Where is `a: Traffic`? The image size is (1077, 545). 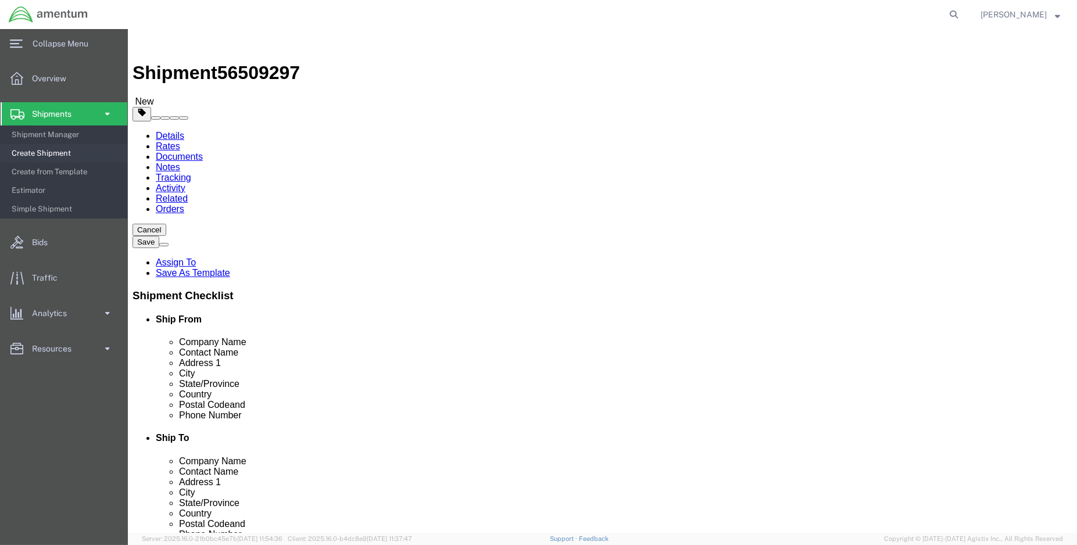
a: Traffic is located at coordinates (64, 278).